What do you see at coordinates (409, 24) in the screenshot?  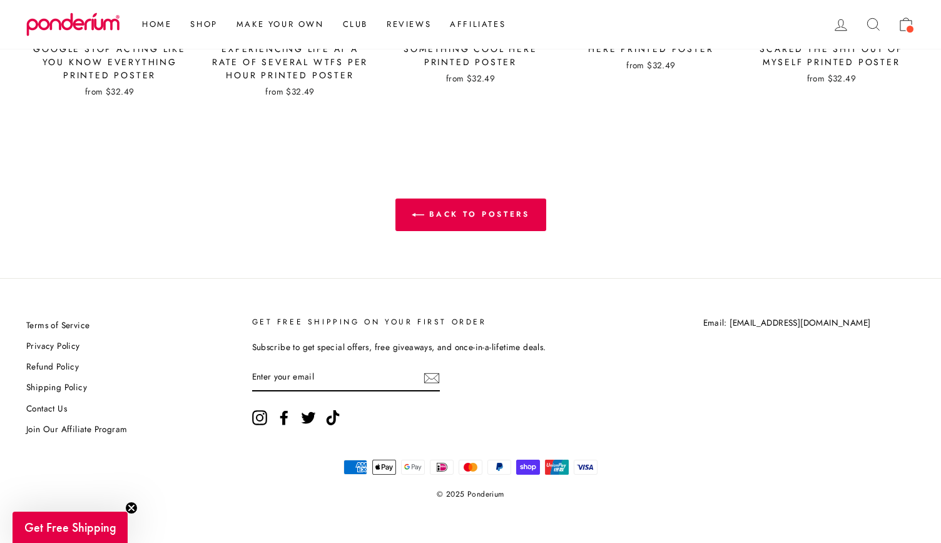 I see `a: Reviews` at bounding box center [409, 24].